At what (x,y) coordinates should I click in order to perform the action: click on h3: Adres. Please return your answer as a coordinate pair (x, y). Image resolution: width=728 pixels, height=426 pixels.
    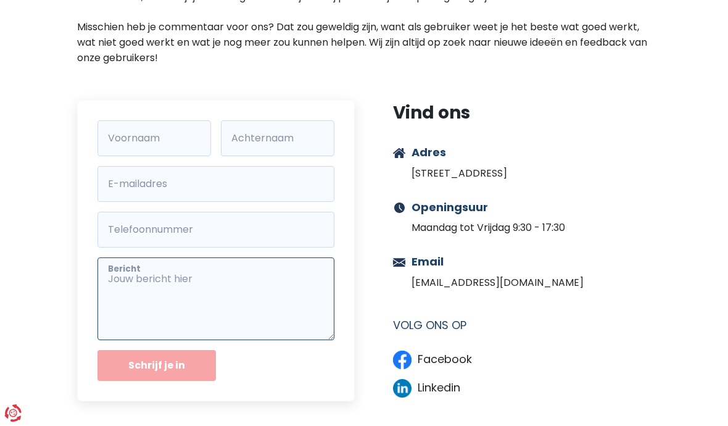
    Looking at the image, I should click on (459, 152).